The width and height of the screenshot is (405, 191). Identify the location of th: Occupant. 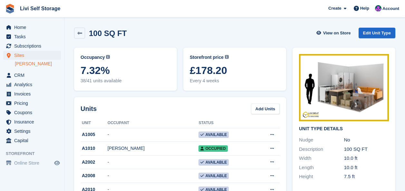
(153, 123).